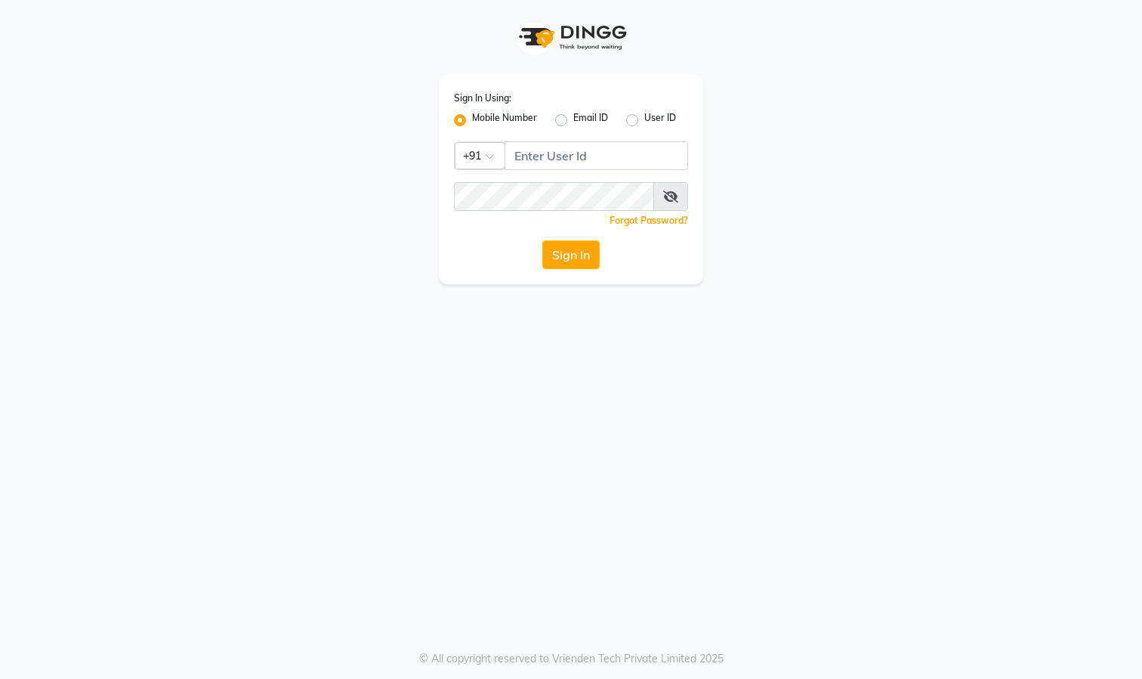 The width and height of the screenshot is (1142, 679). Describe the element at coordinates (660, 120) in the screenshot. I see `label: User ID` at that location.